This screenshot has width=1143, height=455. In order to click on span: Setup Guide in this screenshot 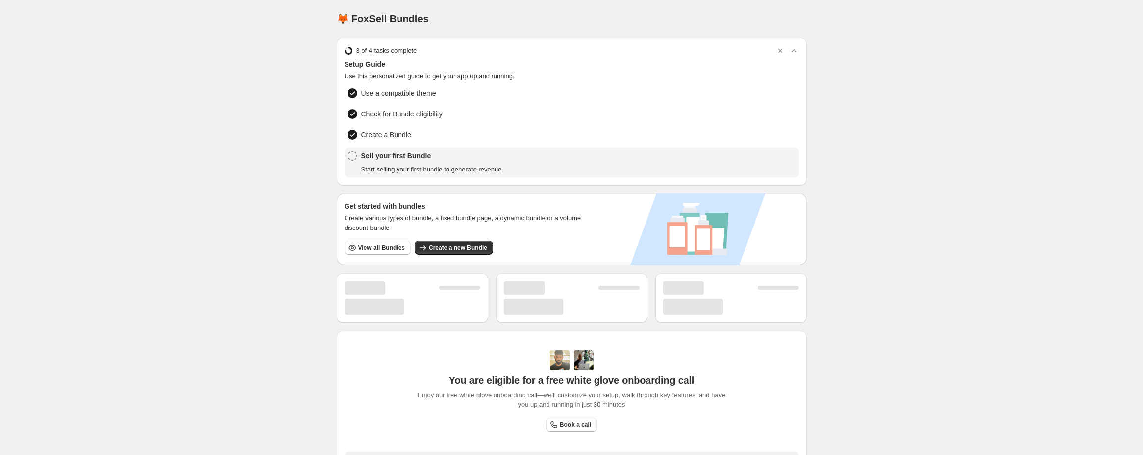, I will do `click(572, 64)`.